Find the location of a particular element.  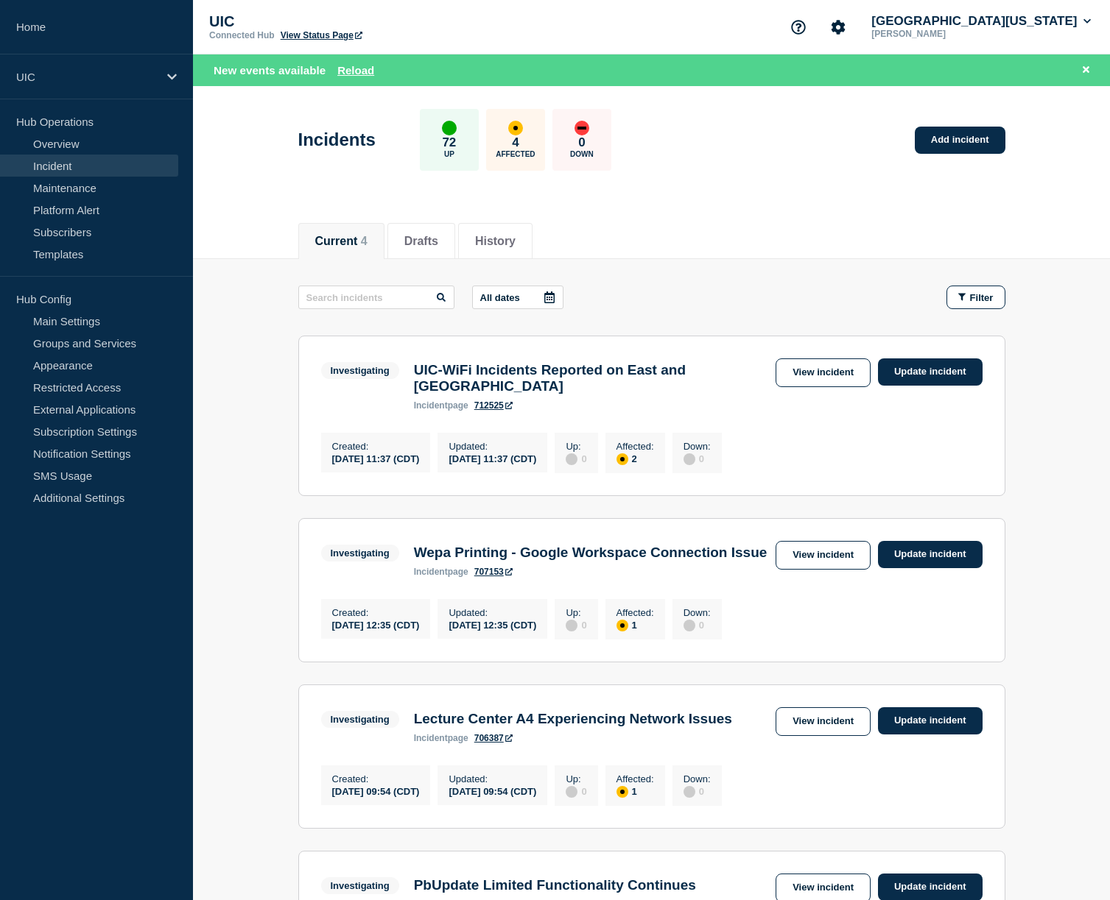

div: up is located at coordinates (449, 128).